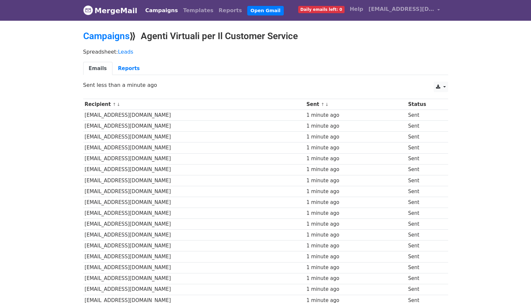 The height and width of the screenshot is (303, 531). I want to click on a: Templates, so click(198, 11).